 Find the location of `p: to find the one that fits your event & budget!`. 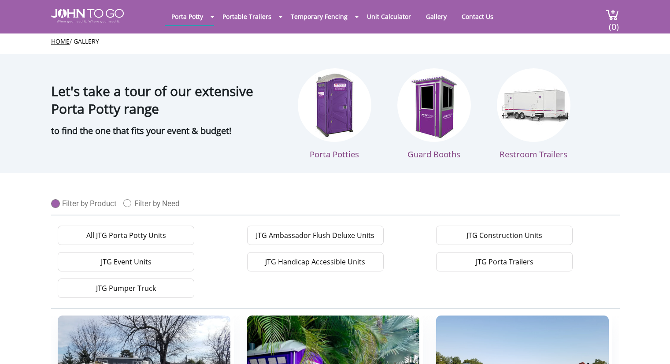

p: to find the one that fits your event & budget! is located at coordinates (166, 131).